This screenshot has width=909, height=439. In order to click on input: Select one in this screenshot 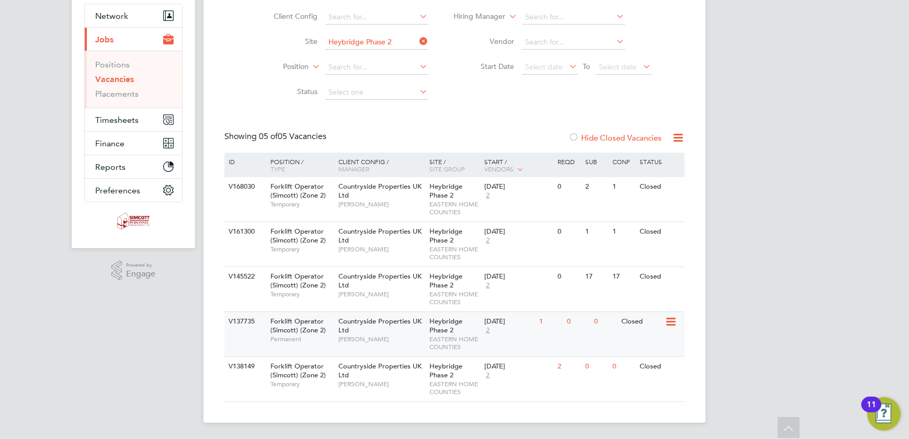, I will do `click(376, 93)`.